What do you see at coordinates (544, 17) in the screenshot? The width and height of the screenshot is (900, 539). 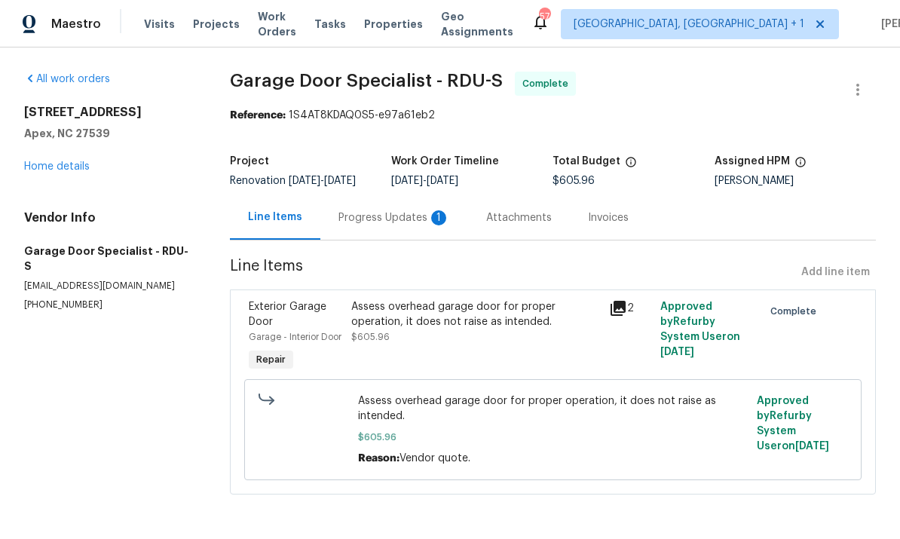 I see `div: 57` at bounding box center [544, 17].